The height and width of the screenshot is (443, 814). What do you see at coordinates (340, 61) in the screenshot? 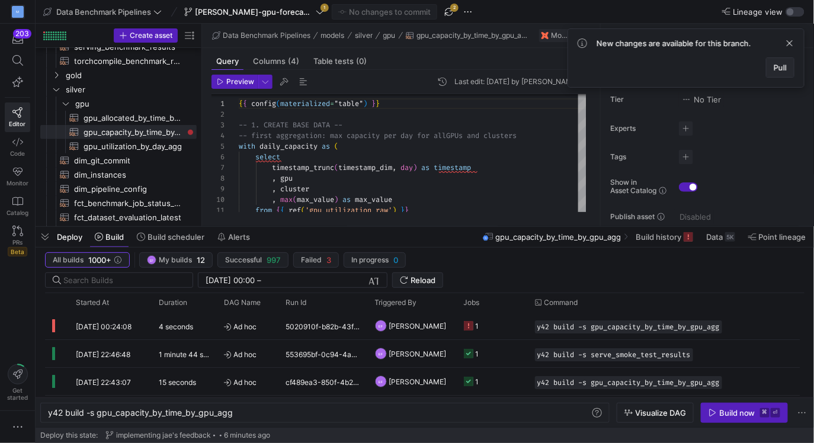
I see `span: Table tests` at bounding box center [340, 61].